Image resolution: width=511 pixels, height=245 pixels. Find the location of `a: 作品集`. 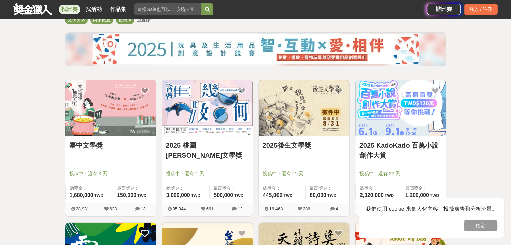

a: 作品集 is located at coordinates (118, 9).